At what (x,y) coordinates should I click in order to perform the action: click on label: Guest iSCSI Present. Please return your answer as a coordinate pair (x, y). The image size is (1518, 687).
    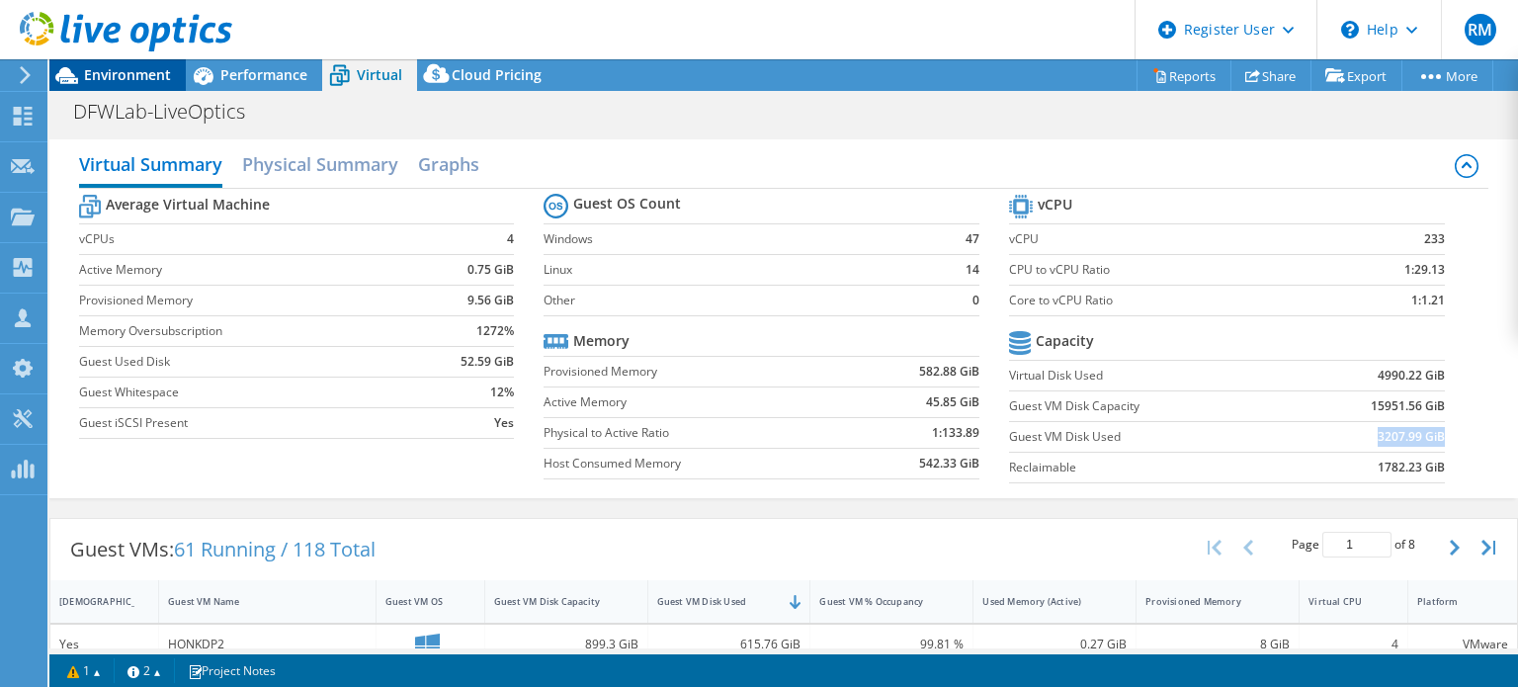
    Looking at the image, I should click on (249, 423).